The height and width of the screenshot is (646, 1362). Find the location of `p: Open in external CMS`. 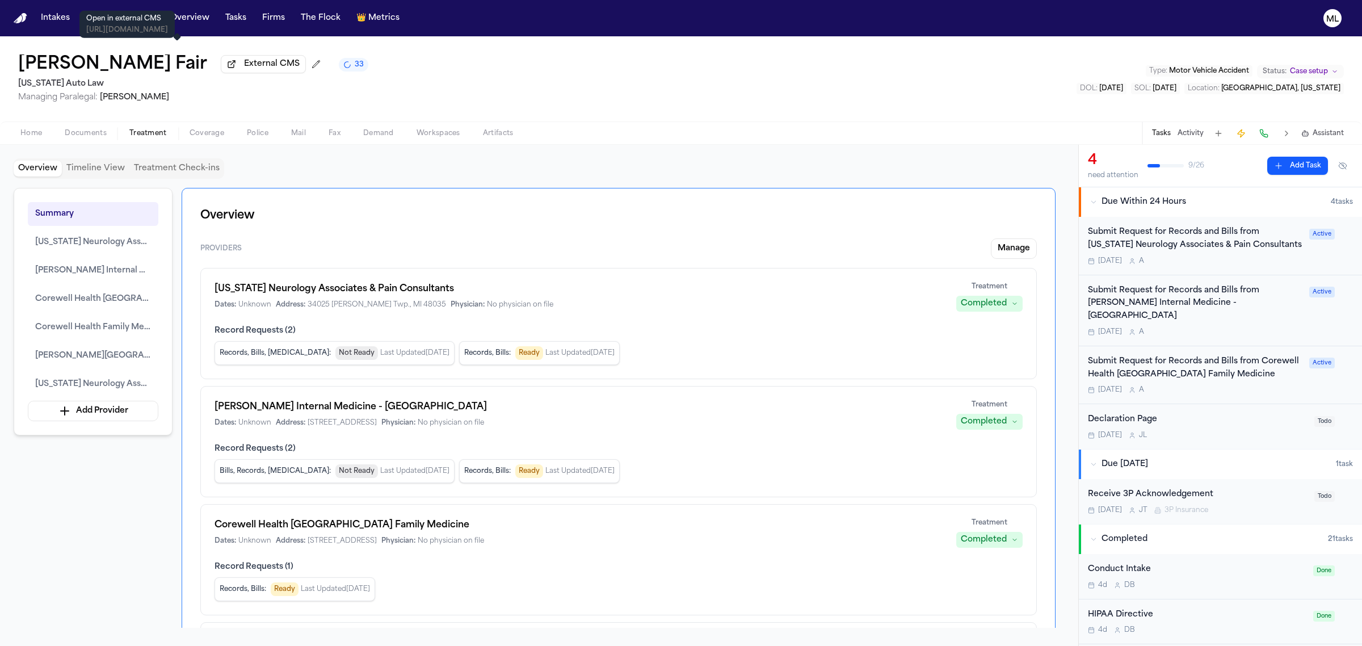

p: Open in external CMS is located at coordinates (127, 19).